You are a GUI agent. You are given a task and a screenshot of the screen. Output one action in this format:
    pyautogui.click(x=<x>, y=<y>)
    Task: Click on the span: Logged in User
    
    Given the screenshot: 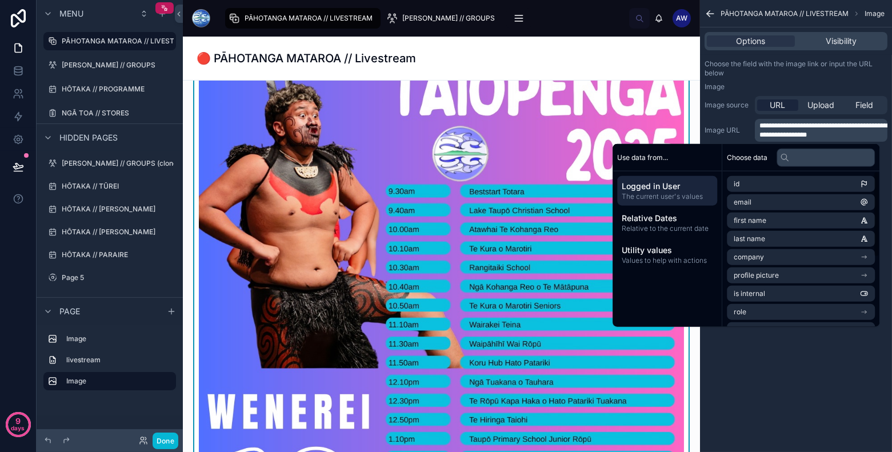 What is the action you would take?
    pyautogui.click(x=667, y=186)
    